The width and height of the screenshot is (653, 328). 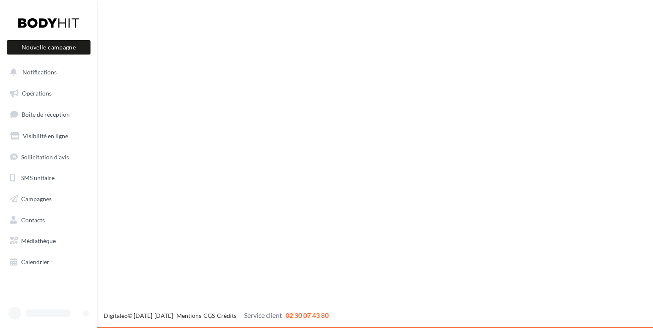 What do you see at coordinates (39, 72) in the screenshot?
I see `span: Notifications` at bounding box center [39, 72].